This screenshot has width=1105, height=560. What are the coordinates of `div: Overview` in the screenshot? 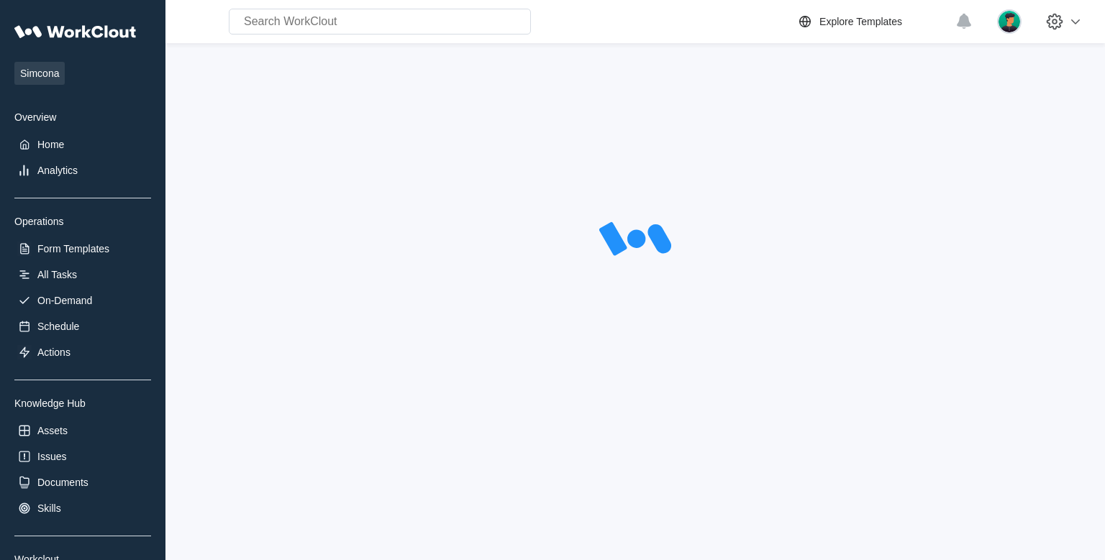 It's located at (83, 117).